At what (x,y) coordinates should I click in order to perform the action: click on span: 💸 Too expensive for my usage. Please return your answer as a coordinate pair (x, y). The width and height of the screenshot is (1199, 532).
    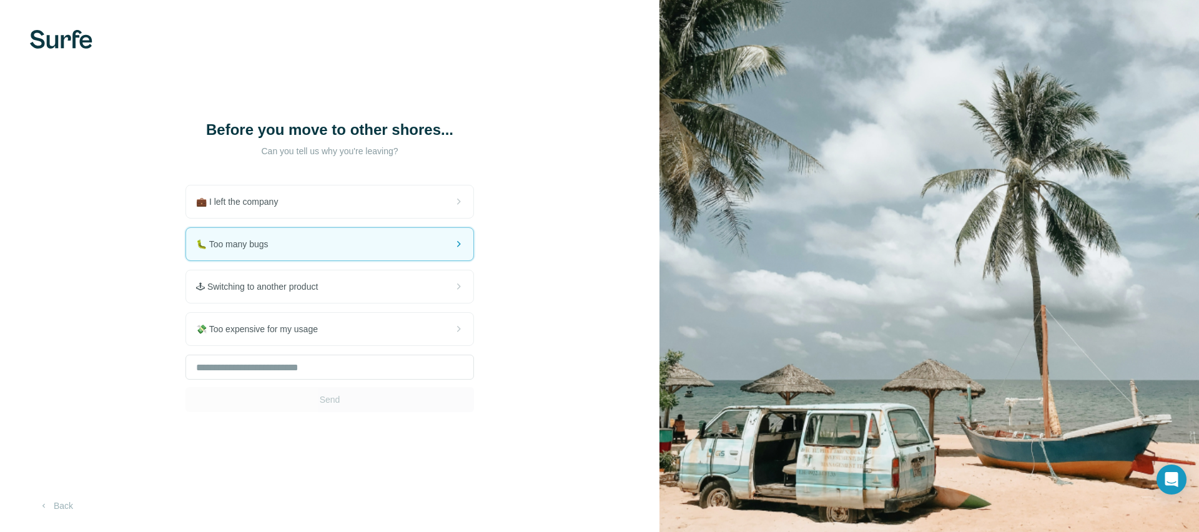
    Looking at the image, I should click on (262, 329).